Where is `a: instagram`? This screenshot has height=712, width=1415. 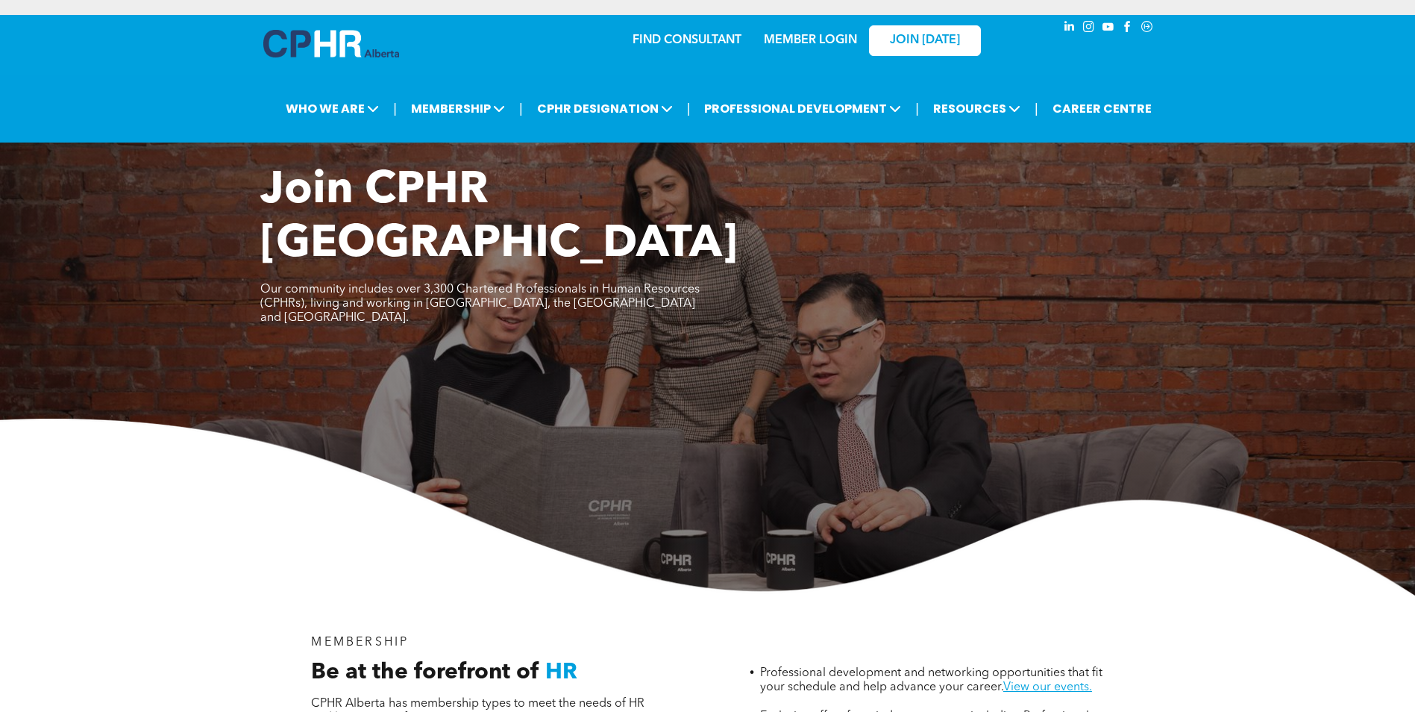 a: instagram is located at coordinates (1089, 28).